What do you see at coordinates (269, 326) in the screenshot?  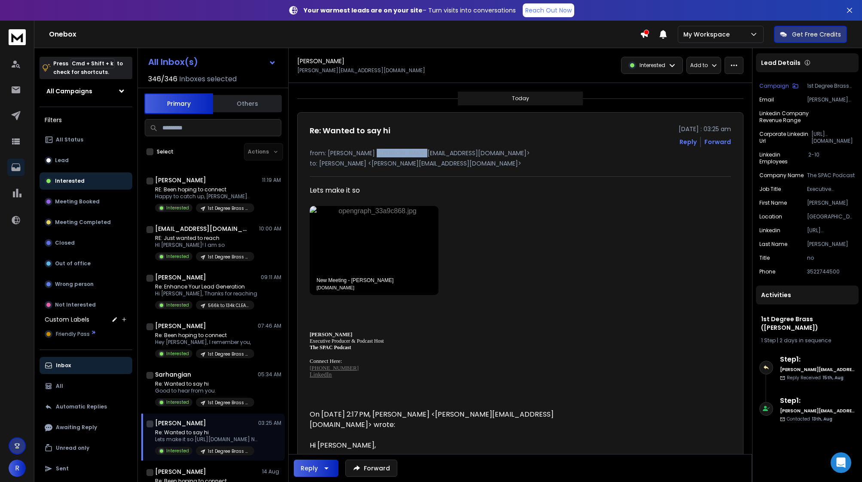 I see `p: 07:46 AM` at bounding box center [269, 326].